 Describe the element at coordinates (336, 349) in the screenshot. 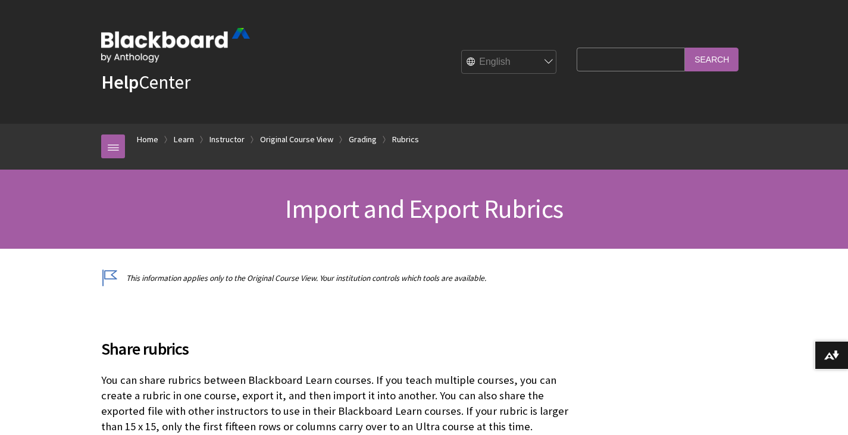

I see `span: Share rubrics` at that location.